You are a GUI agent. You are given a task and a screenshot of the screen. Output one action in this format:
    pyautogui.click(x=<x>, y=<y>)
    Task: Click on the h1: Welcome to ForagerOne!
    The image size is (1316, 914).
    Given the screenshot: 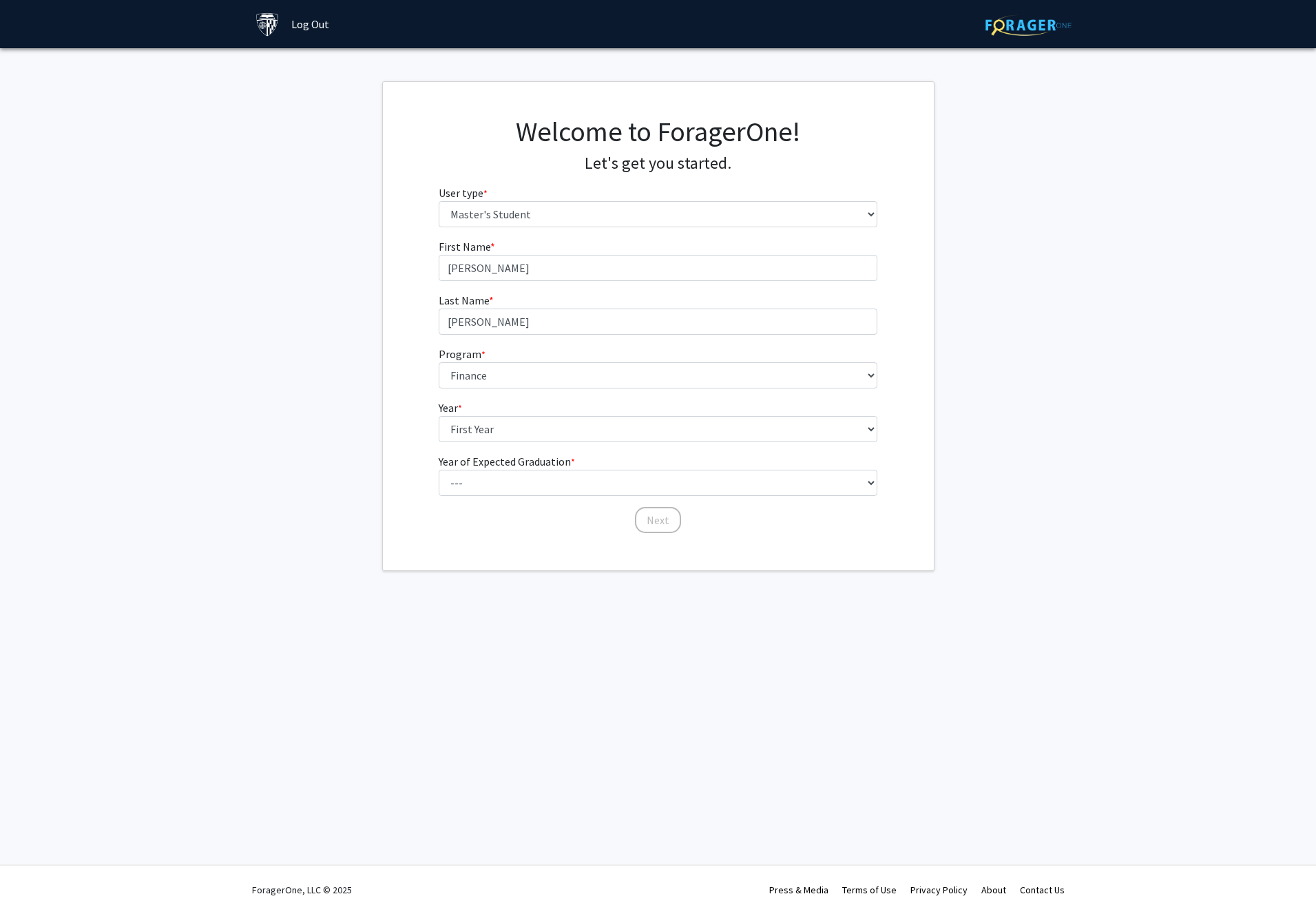 What is the action you would take?
    pyautogui.click(x=658, y=131)
    